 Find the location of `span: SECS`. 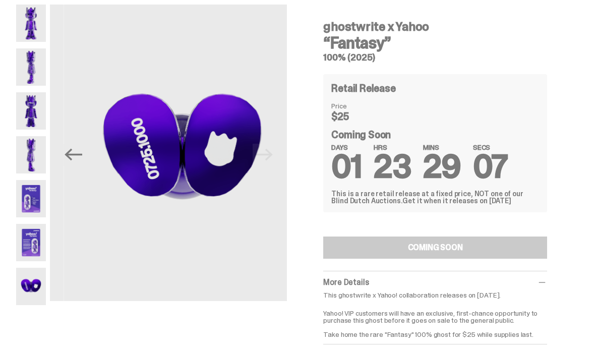

span: SECS is located at coordinates (490, 147).